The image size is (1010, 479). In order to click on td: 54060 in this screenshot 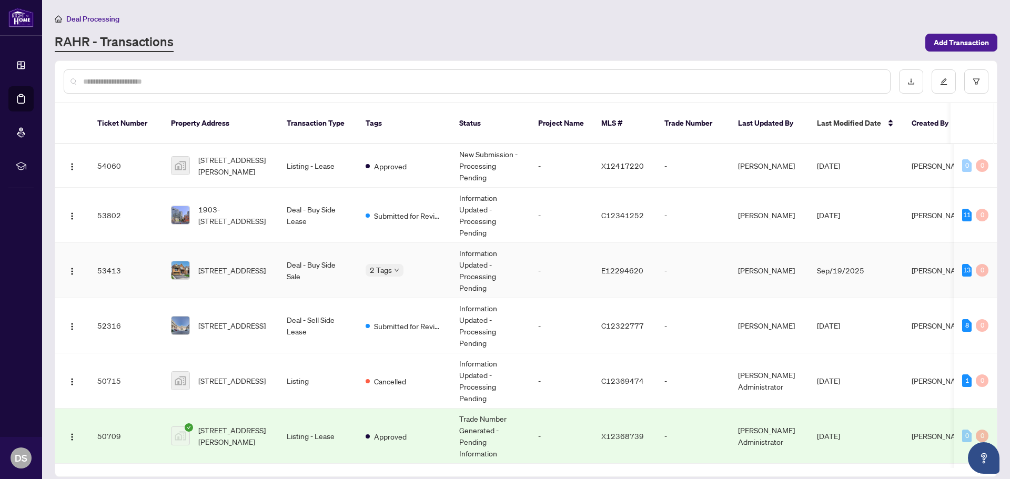, I will do `click(126, 166)`.